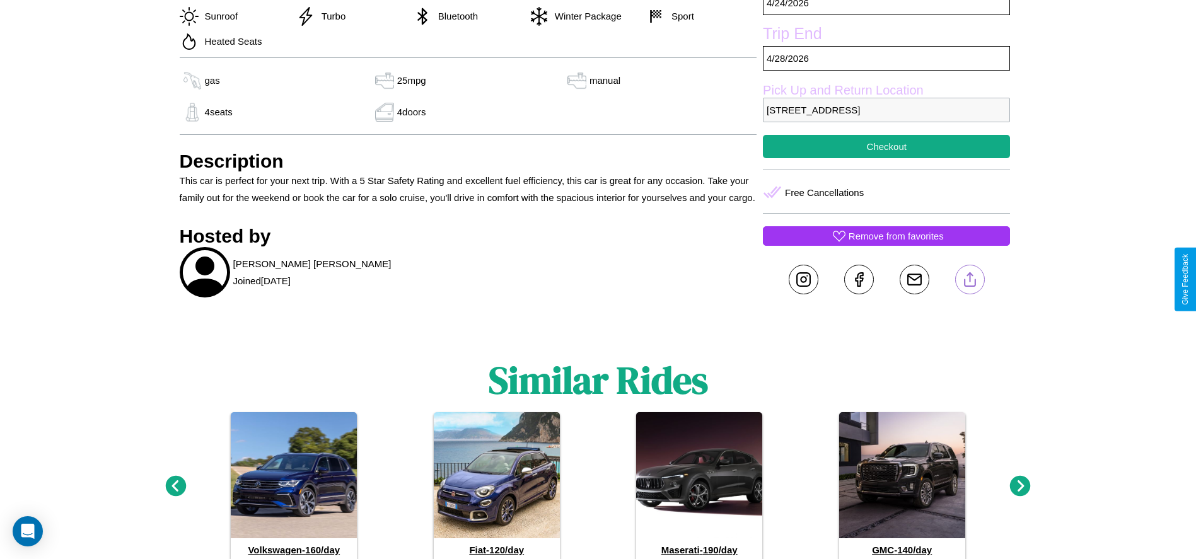 This screenshot has height=559, width=1196. I want to click on p: Free Cancellations, so click(824, 192).